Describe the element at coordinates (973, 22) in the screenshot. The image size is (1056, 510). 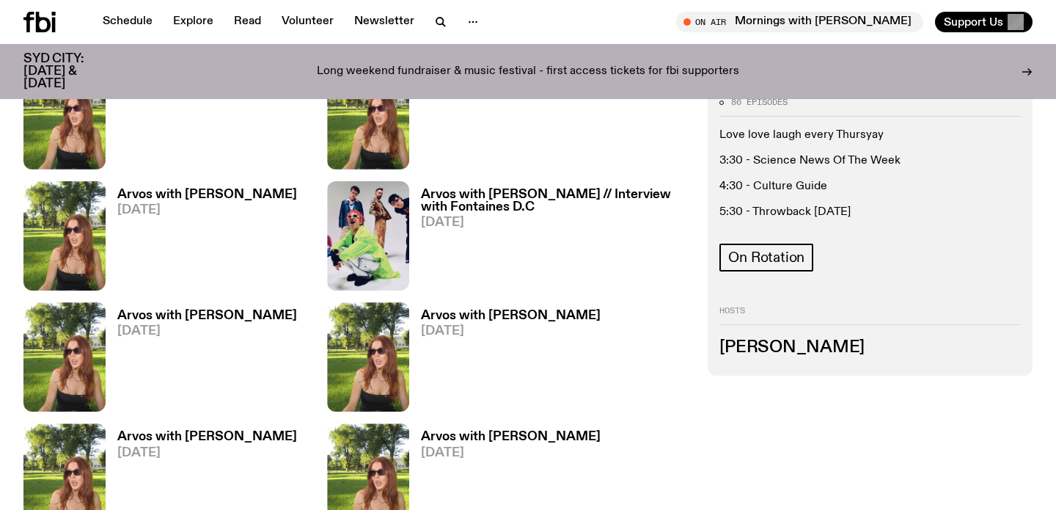
I see `span: Support Us` at that location.